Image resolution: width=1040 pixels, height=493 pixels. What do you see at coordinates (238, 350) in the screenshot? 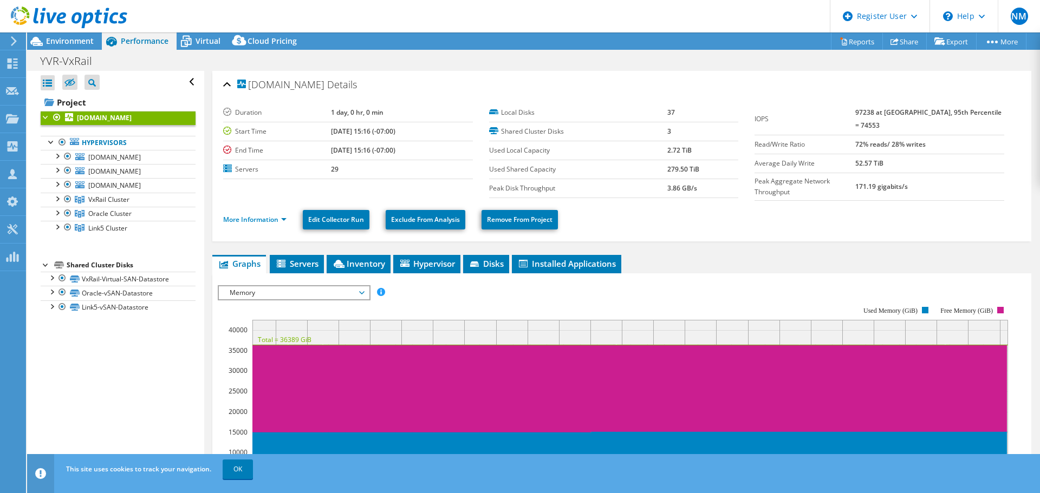
I see `text: 35000` at bounding box center [238, 350].